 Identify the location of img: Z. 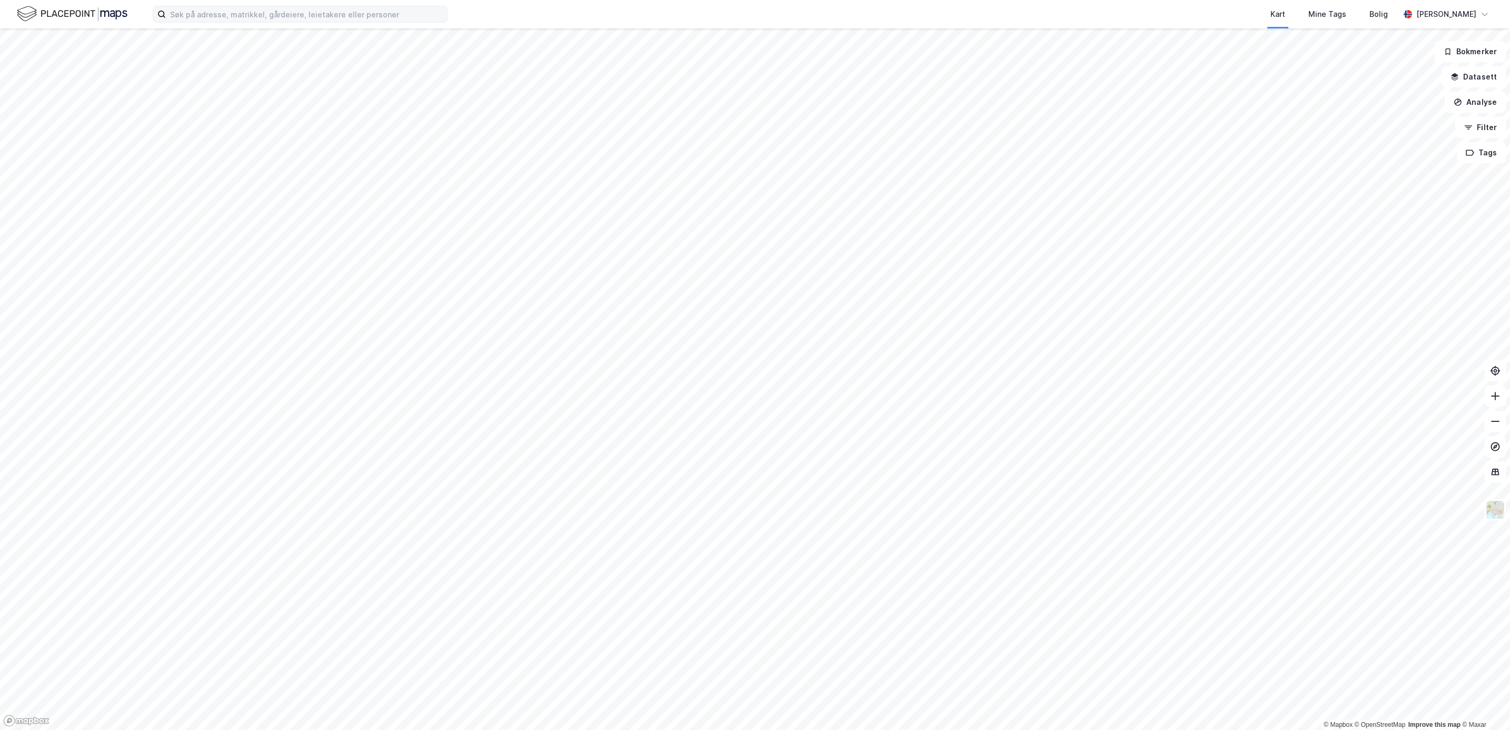
(1495, 510).